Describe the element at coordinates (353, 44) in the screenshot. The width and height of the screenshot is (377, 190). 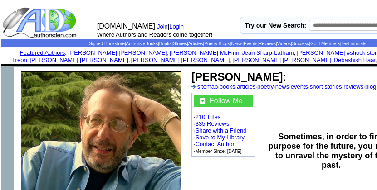
I see `a: Testimonials` at that location.